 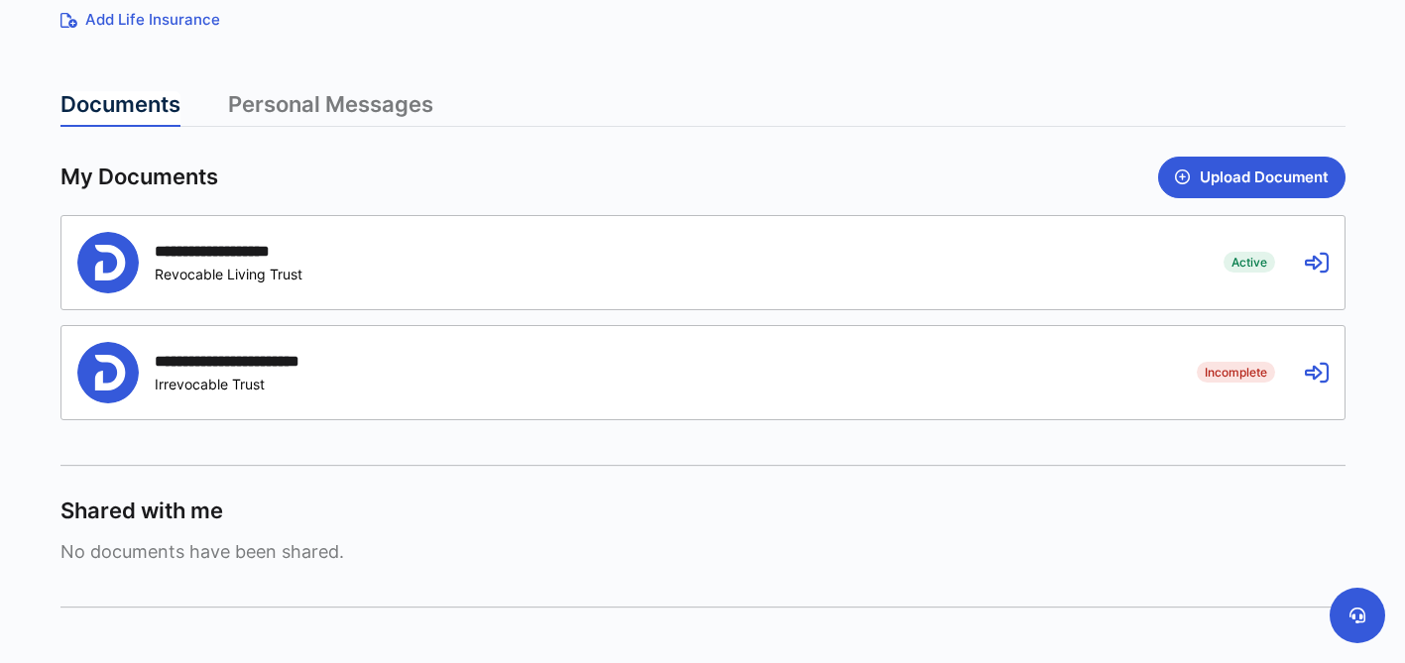 I want to click on a: Documents, so click(x=120, y=109).